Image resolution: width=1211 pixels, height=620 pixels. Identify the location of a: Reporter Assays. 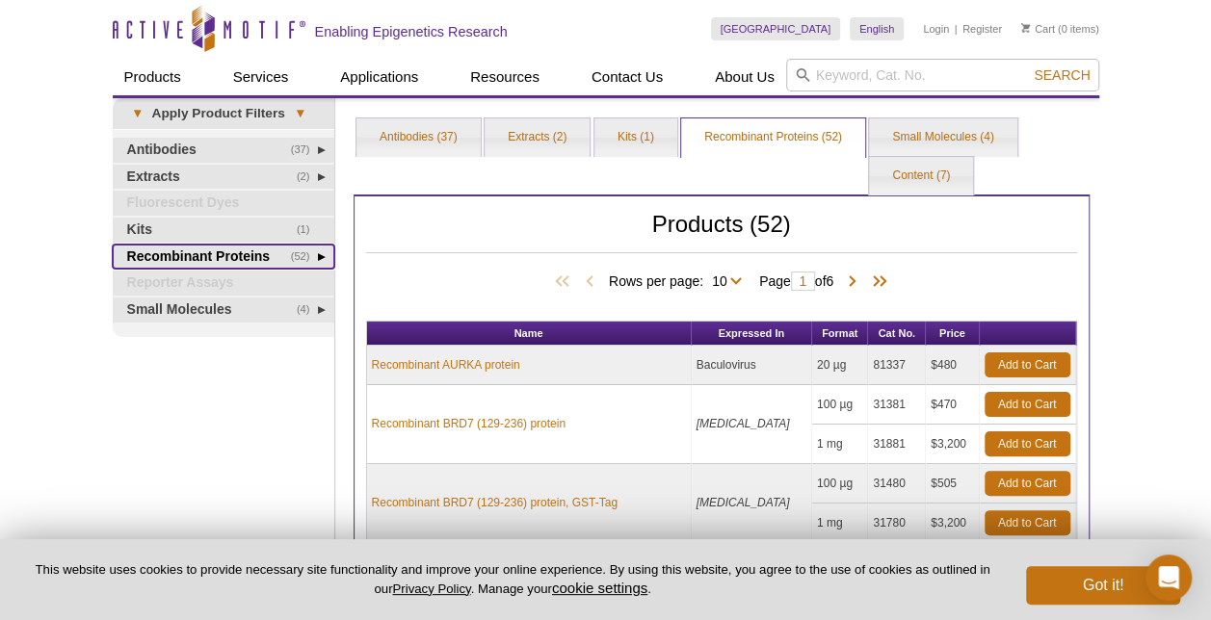
(224, 283).